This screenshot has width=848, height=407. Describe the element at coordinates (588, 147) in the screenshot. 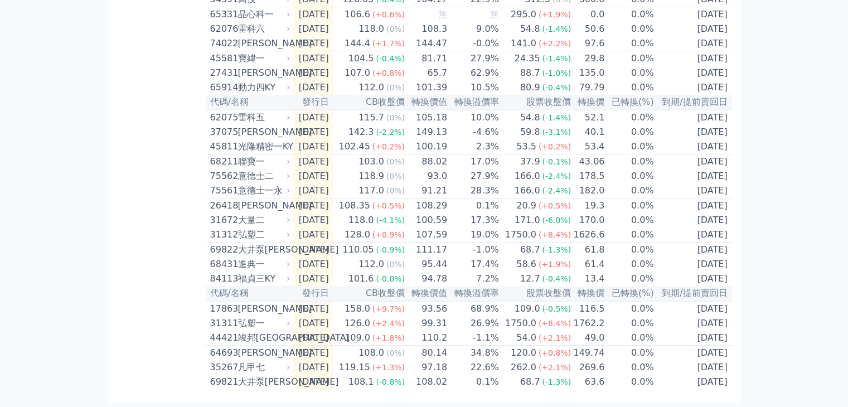

I see `td: 53.4` at that location.